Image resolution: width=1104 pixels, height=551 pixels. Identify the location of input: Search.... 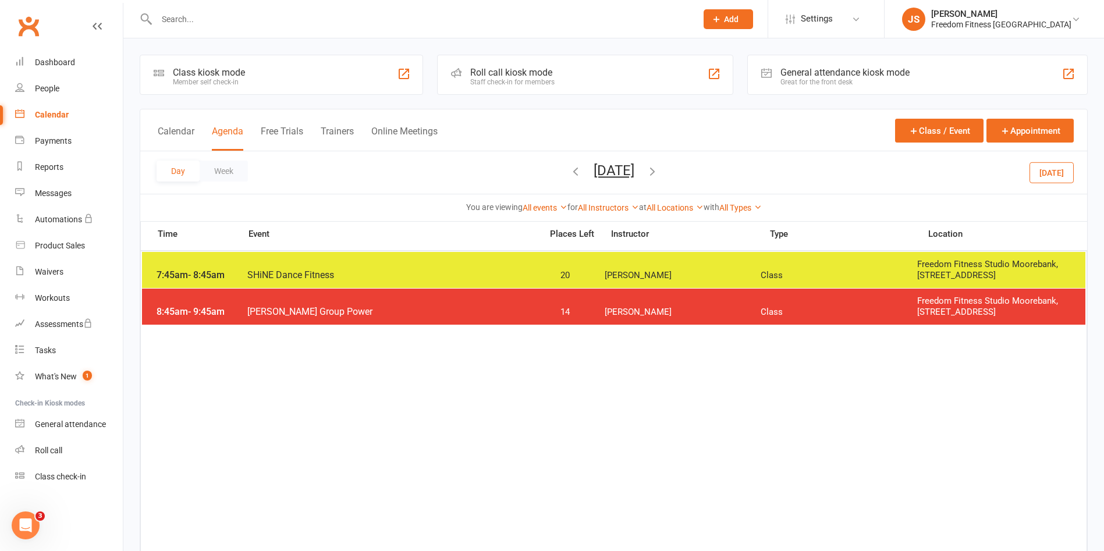
(421, 19).